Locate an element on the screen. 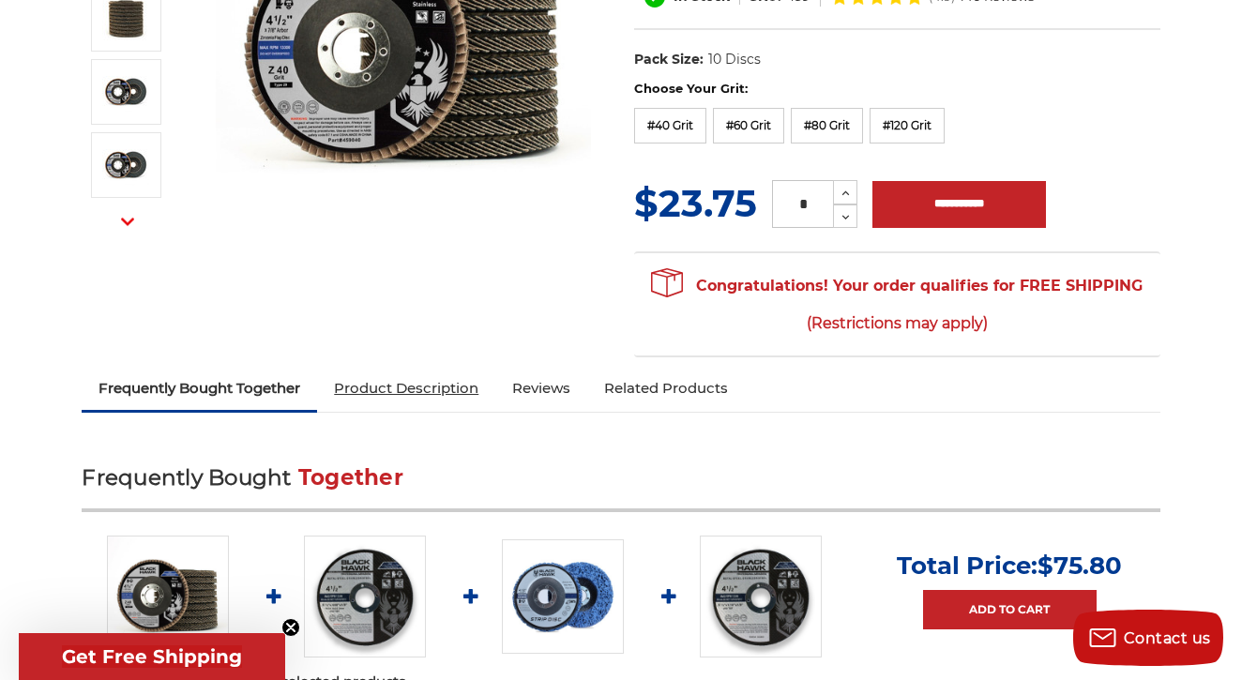 The width and height of the screenshot is (1242, 680). div: Get Free ShippingClose teaser is located at coordinates (152, 657).